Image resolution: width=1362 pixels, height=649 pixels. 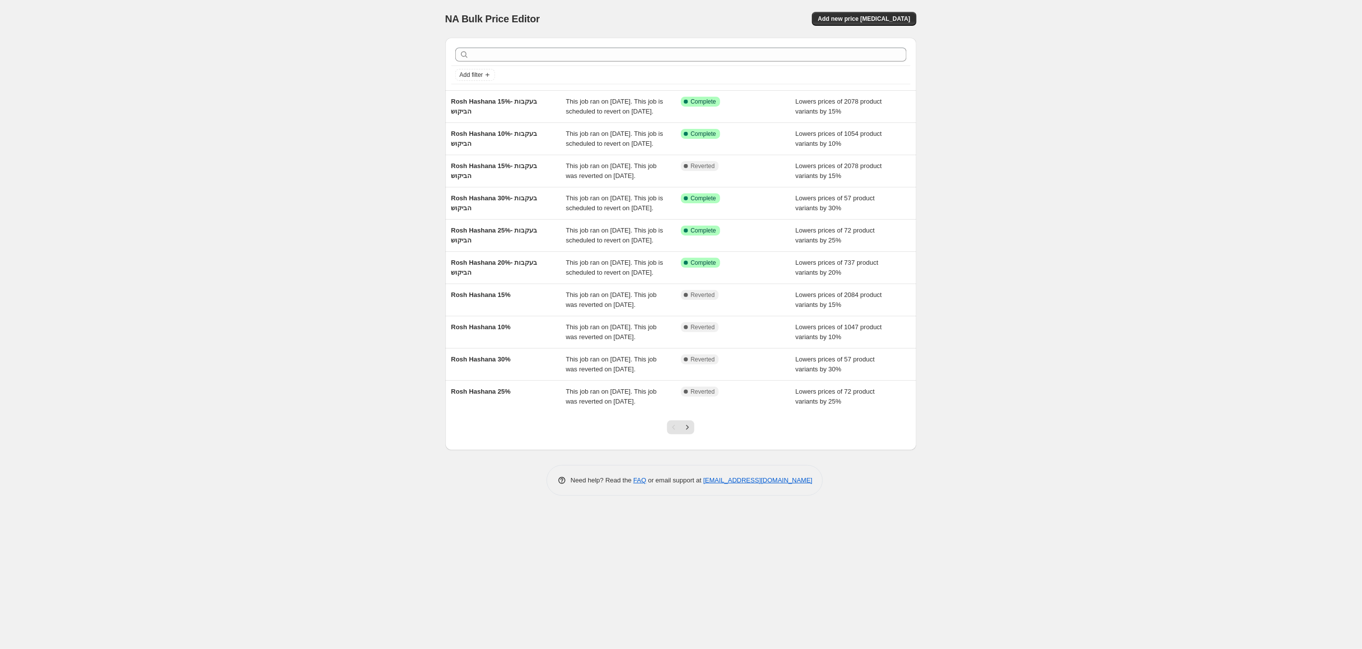 I want to click on span: Rosh Hashana 10%, so click(x=481, y=327).